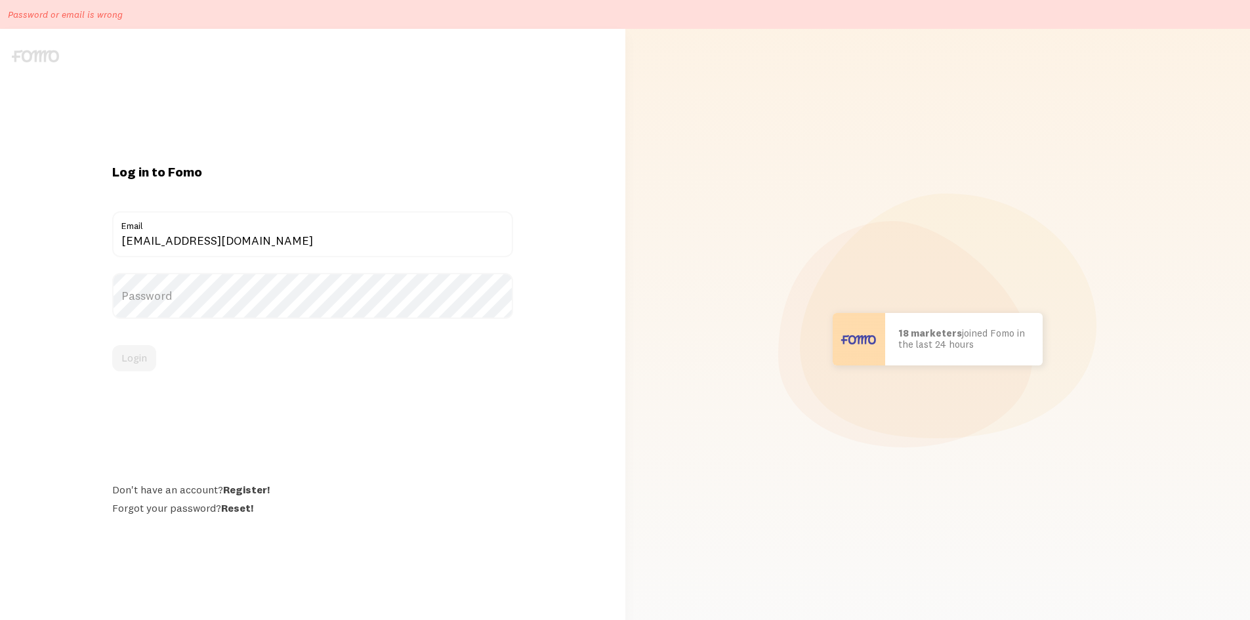 This screenshot has width=1250, height=620. What do you see at coordinates (964, 338) in the screenshot?
I see `p: joined Fomo in the last 24 hours` at bounding box center [964, 338].